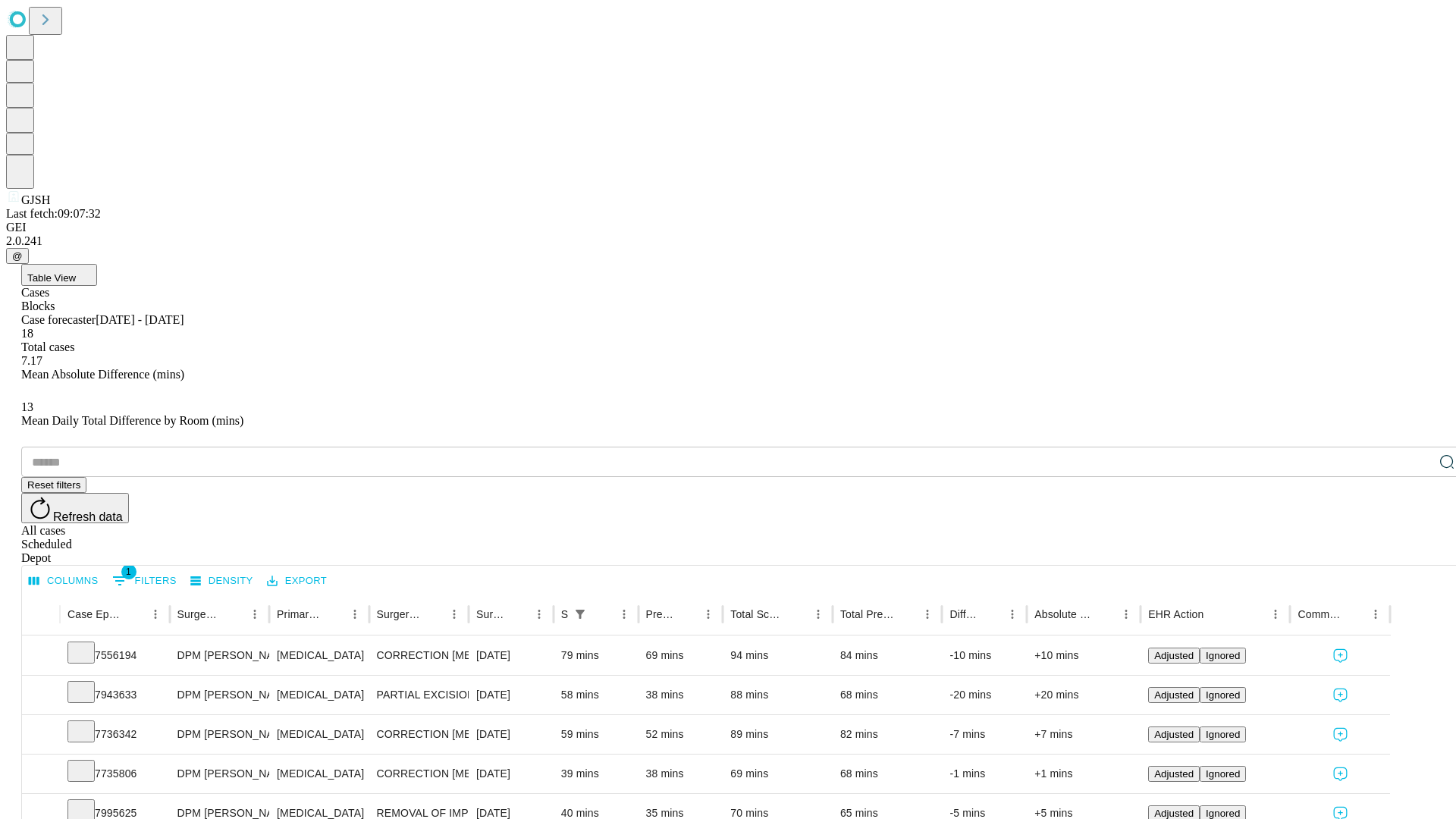  Describe the element at coordinates (221, 581) in the screenshot. I see `button: Density` at that location.